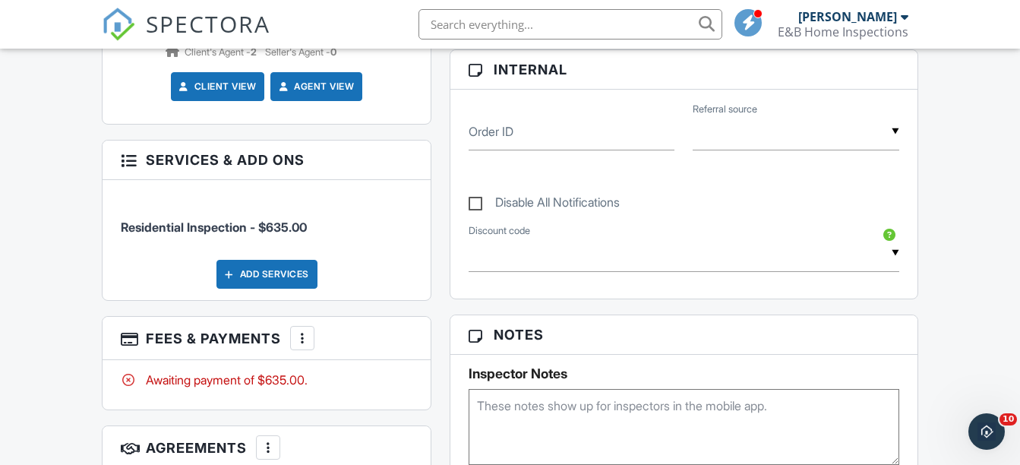 This screenshot has width=1020, height=465. I want to click on a: SPECTORA, so click(186, 36).